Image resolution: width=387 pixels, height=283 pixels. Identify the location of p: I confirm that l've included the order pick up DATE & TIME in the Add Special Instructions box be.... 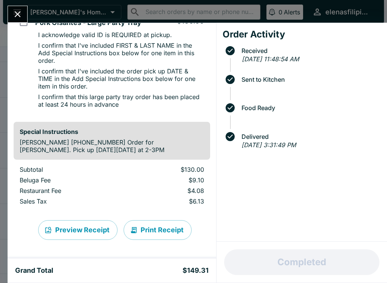
(121, 79).